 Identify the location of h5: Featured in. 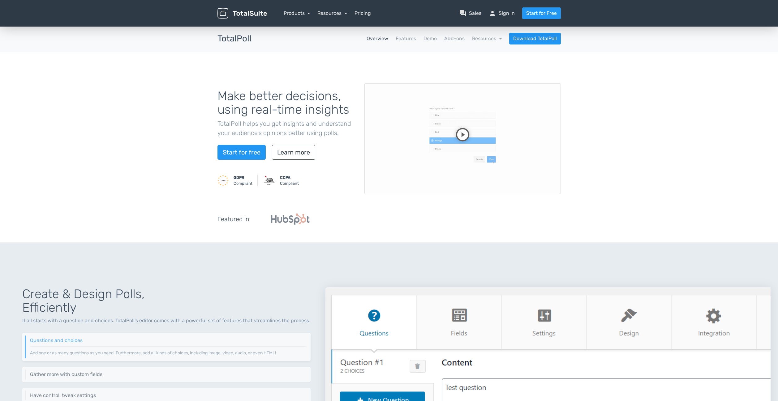
(233, 219).